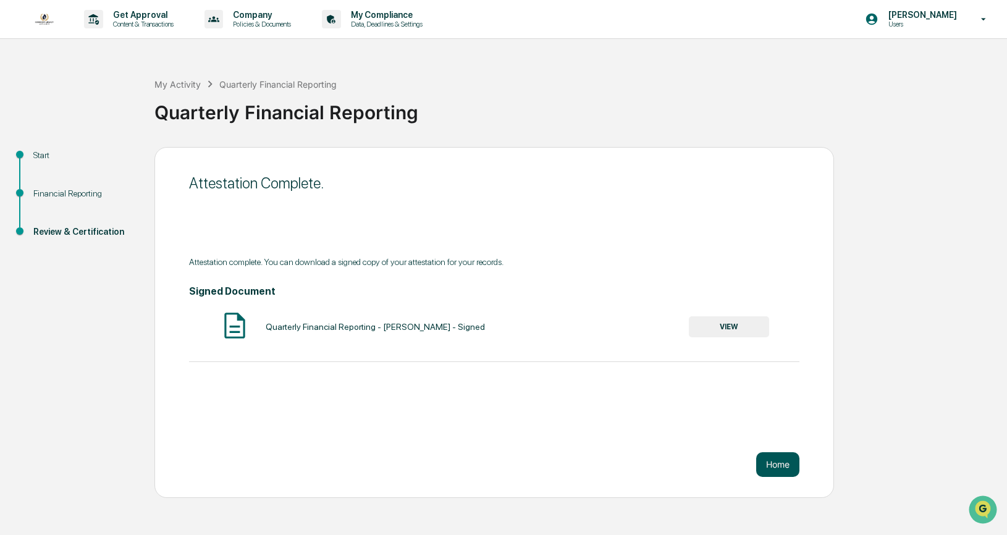 Image resolution: width=1007 pixels, height=535 pixels. I want to click on div: We're available if you need us!, so click(99, 112).